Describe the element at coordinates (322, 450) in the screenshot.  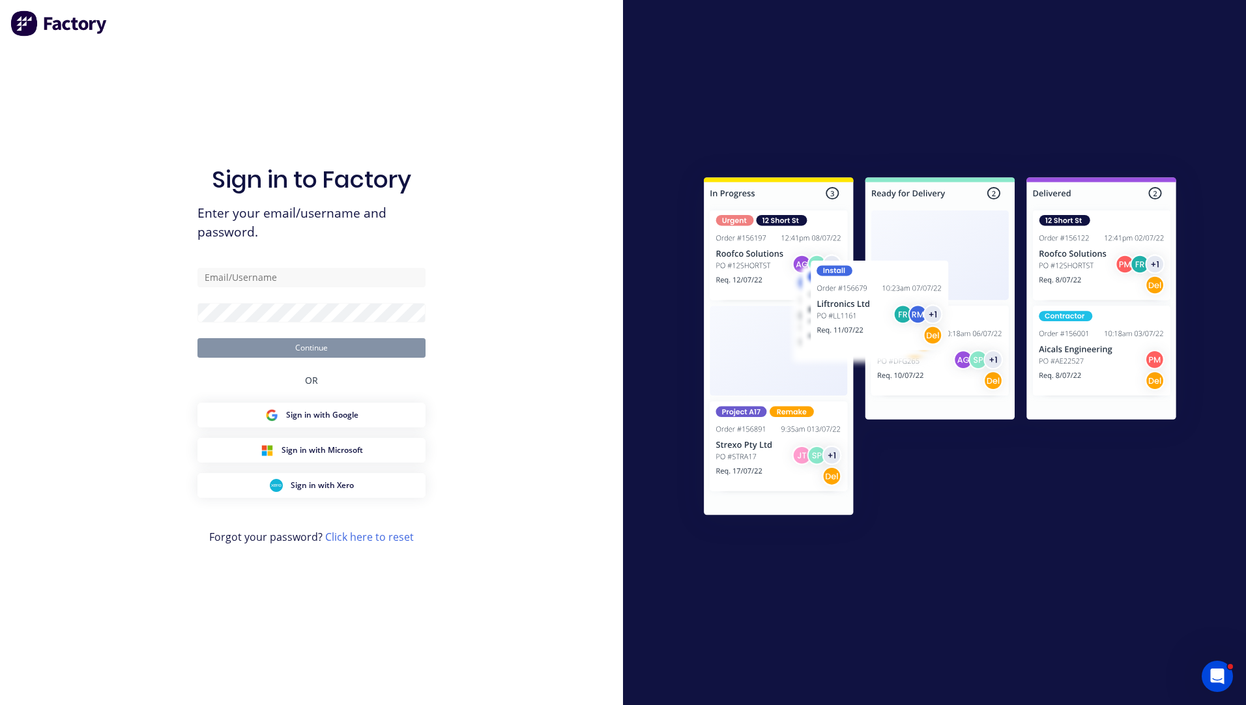
I see `span: Sign in with Microsoft` at that location.